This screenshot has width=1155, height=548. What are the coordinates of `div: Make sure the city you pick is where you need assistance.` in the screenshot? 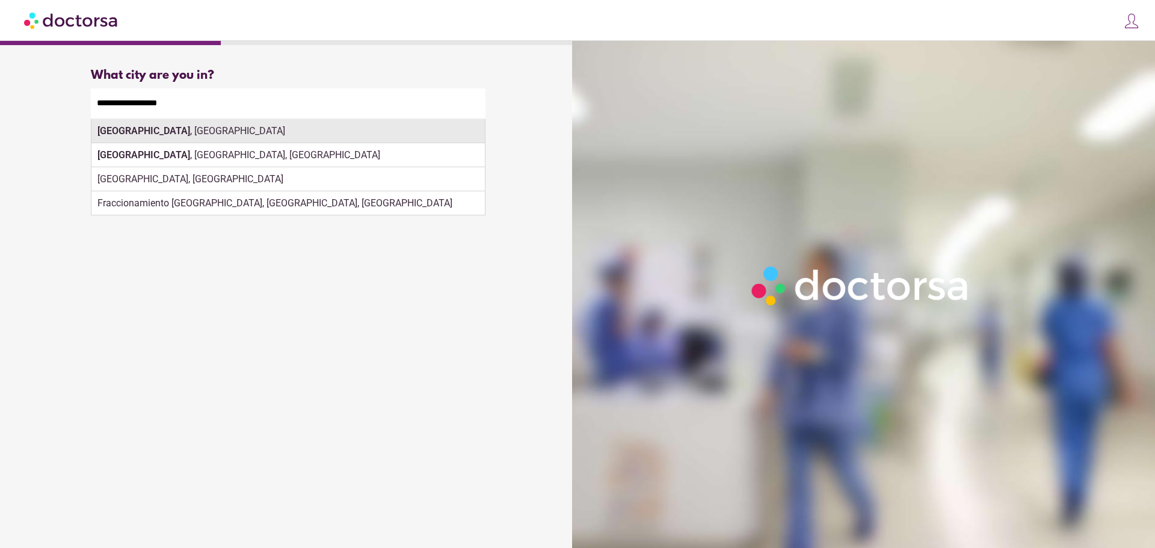 It's located at (288, 131).